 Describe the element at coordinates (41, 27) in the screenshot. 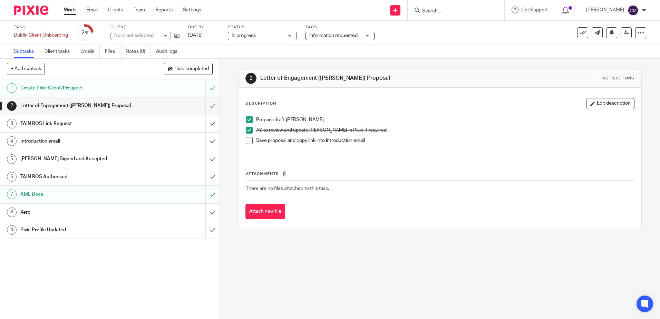

I see `label: Task` at that location.